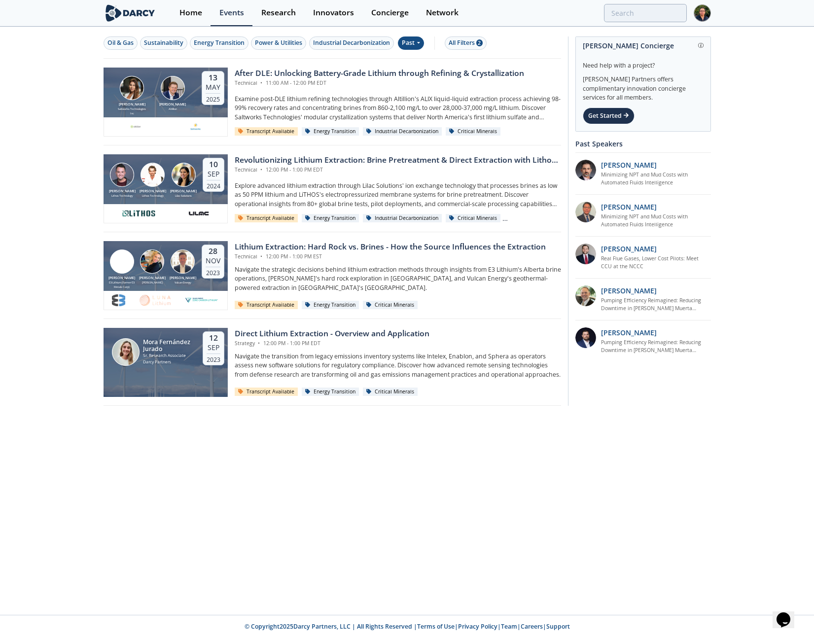 Image resolution: width=814 pixels, height=638 pixels. Describe the element at coordinates (609, 116) in the screenshot. I see `div: Get Started` at that location.